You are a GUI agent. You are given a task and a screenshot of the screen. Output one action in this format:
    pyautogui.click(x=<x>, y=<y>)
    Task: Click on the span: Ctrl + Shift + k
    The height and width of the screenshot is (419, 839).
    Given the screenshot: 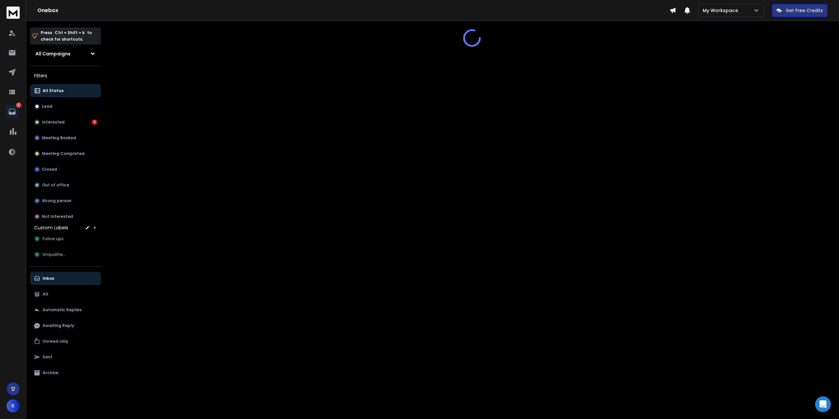 What is the action you would take?
    pyautogui.click(x=69, y=32)
    